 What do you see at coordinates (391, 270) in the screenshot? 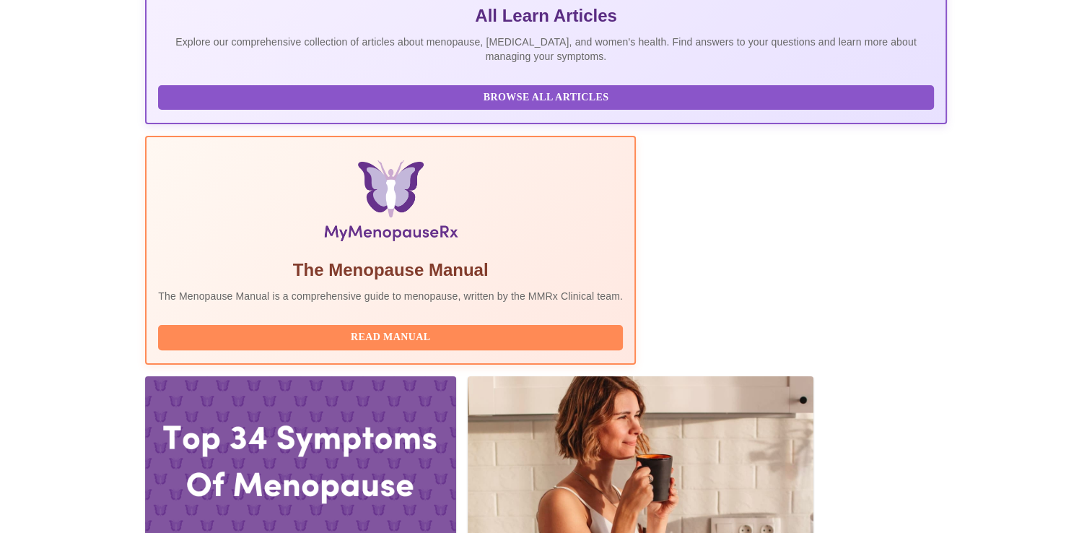
I see `h5: The Menopause Manual` at bounding box center [391, 270].